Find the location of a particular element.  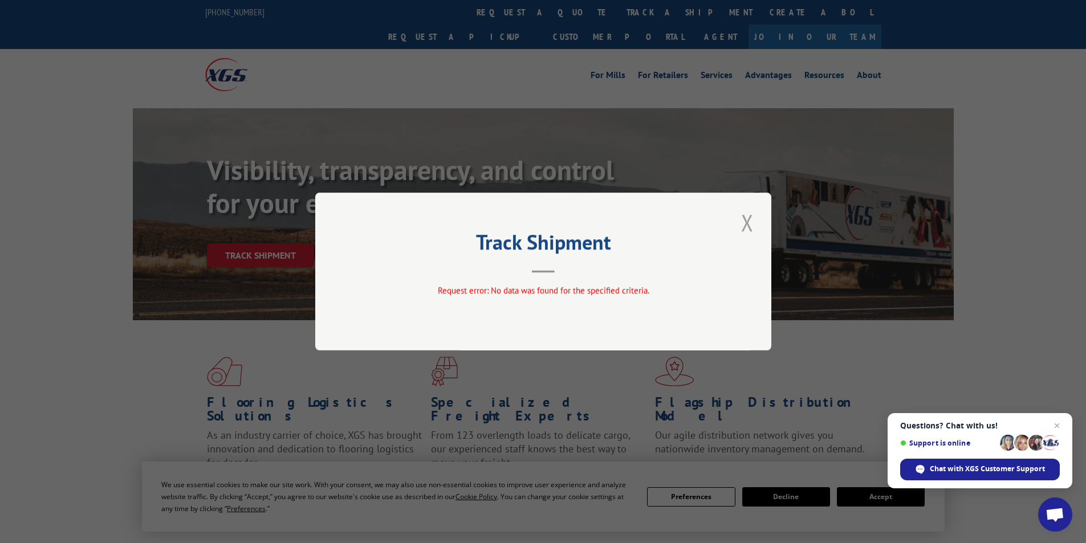

span: Request error: No data was found for the specified criteria. is located at coordinates (543, 290).